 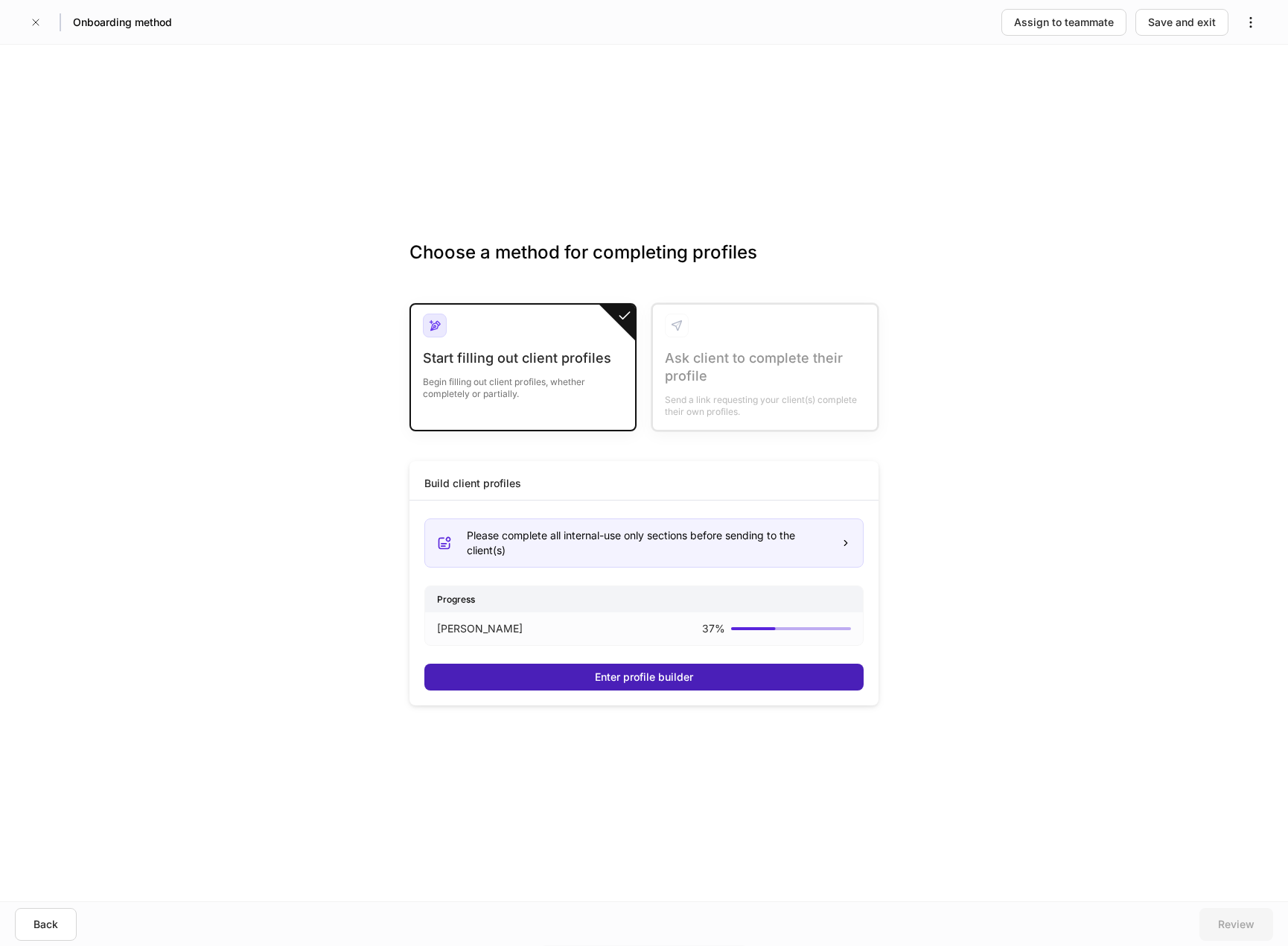 I want to click on p: 37 %, so click(x=713, y=629).